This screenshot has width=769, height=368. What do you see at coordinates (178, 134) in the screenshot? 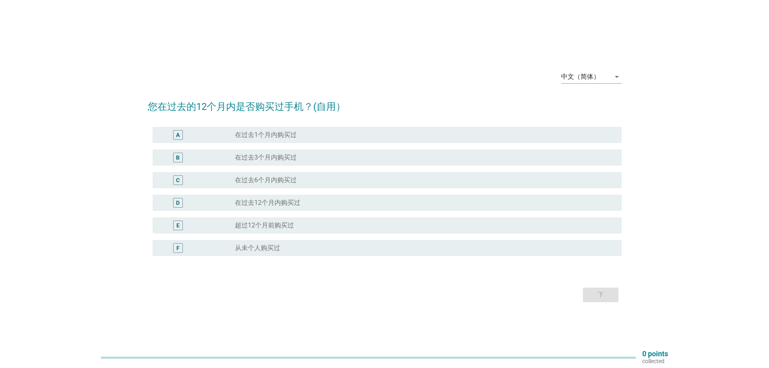
I see `div: A` at bounding box center [178, 134].